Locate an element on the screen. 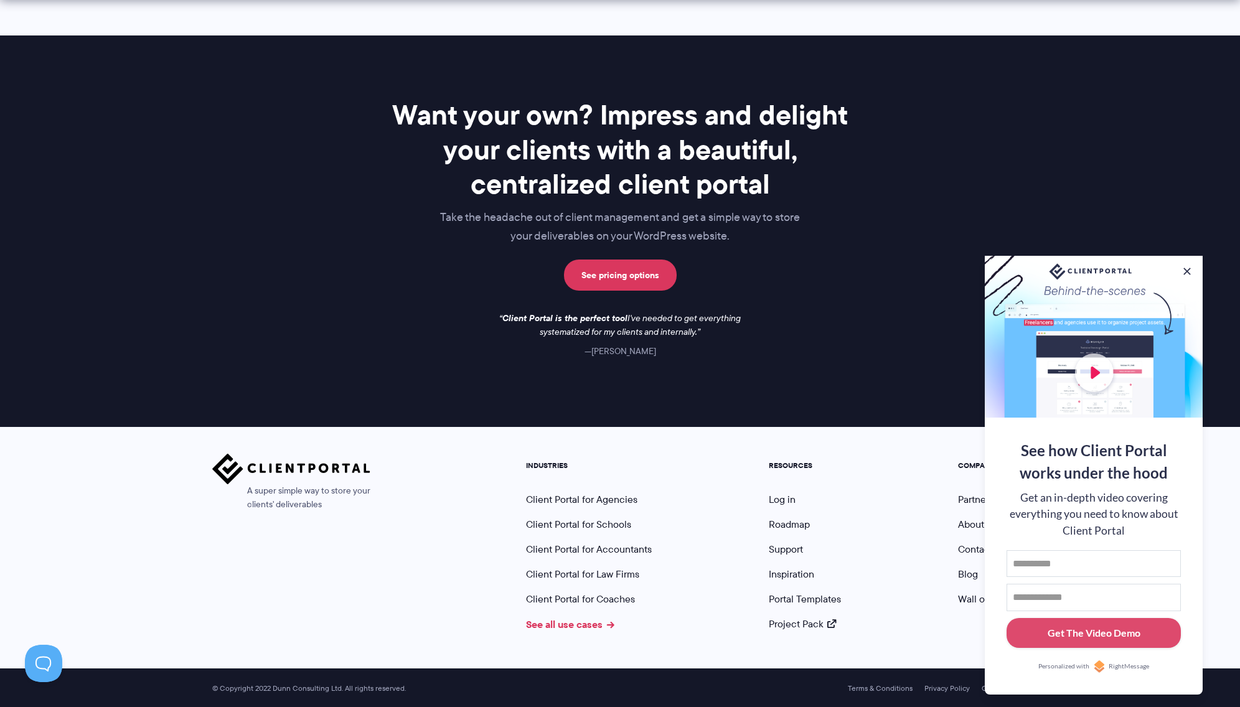 This screenshot has width=1240, height=707. a: Inspiration is located at coordinates (791, 574).